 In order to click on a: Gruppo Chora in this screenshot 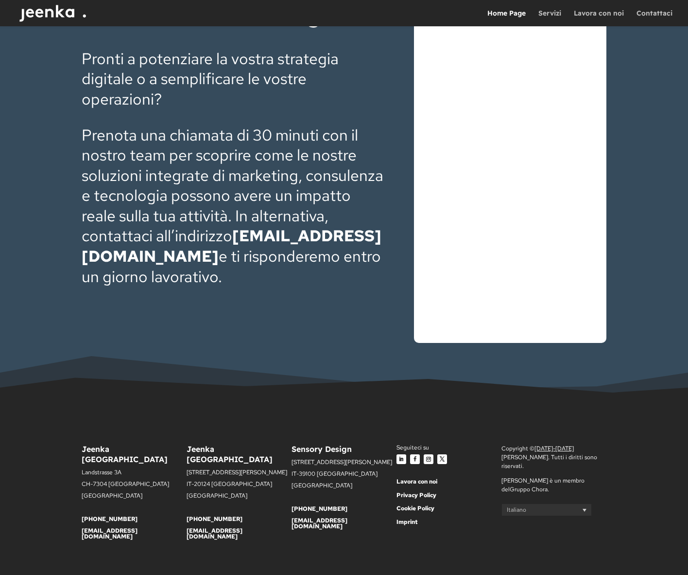, I will do `click(529, 489)`.